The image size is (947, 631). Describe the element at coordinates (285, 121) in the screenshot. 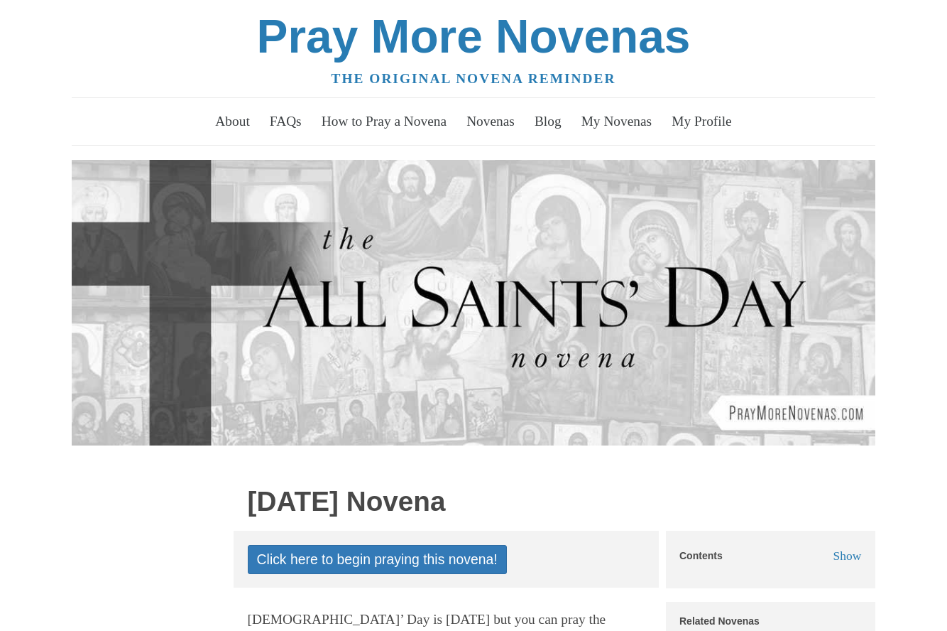

I see `a: FAQs` at that location.